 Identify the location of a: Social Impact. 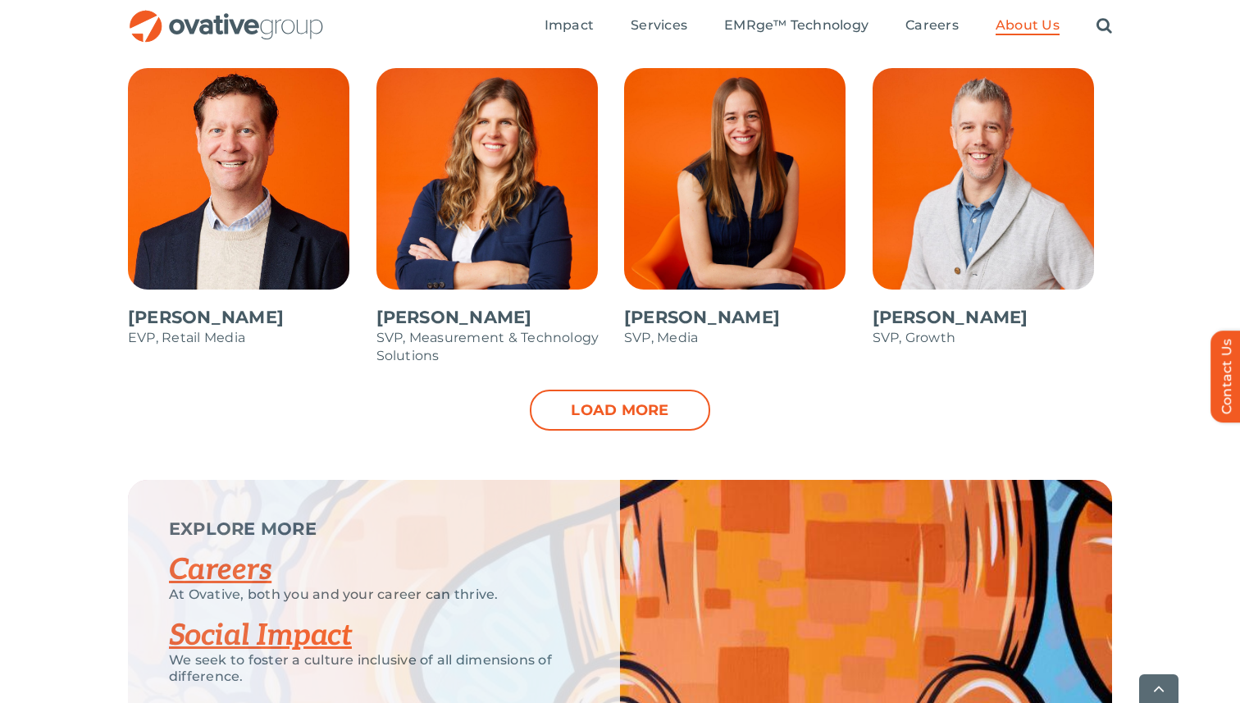
(260, 635).